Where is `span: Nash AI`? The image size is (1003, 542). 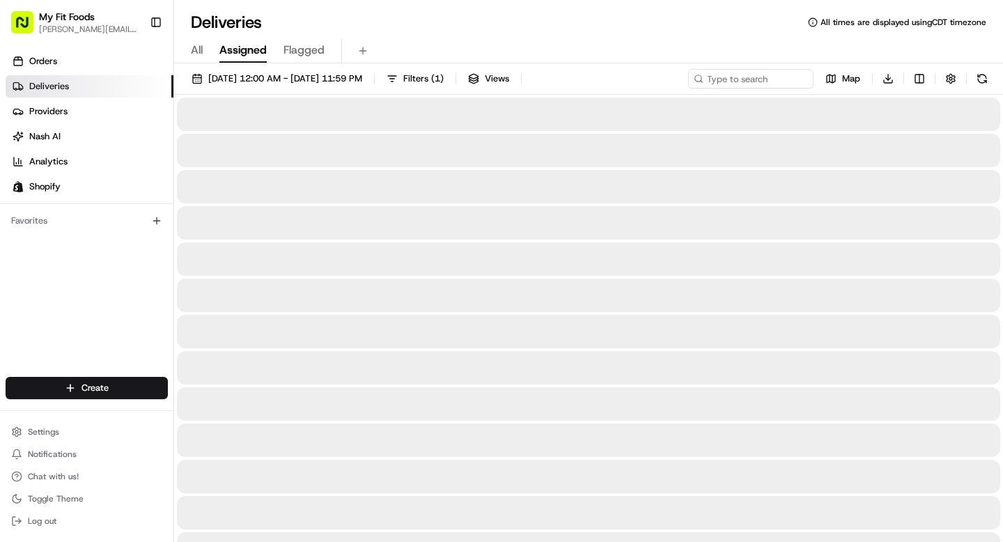 span: Nash AI is located at coordinates (45, 136).